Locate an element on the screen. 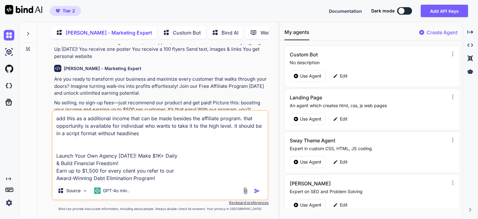 The image size is (478, 219). img: githubLight is located at coordinates (9, 69).